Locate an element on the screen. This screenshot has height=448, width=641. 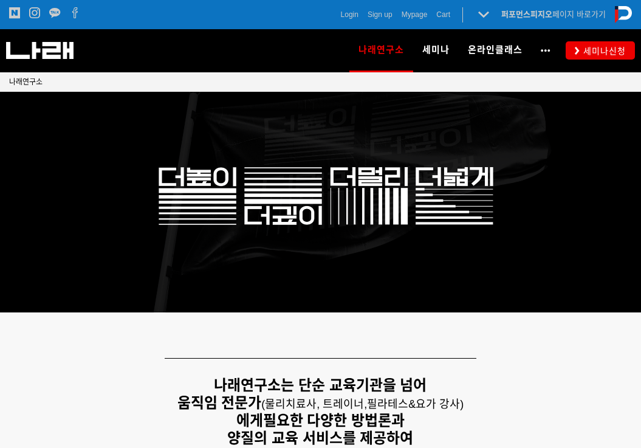
span: 물리치료사, 트레이너, is located at coordinates (316, 404).